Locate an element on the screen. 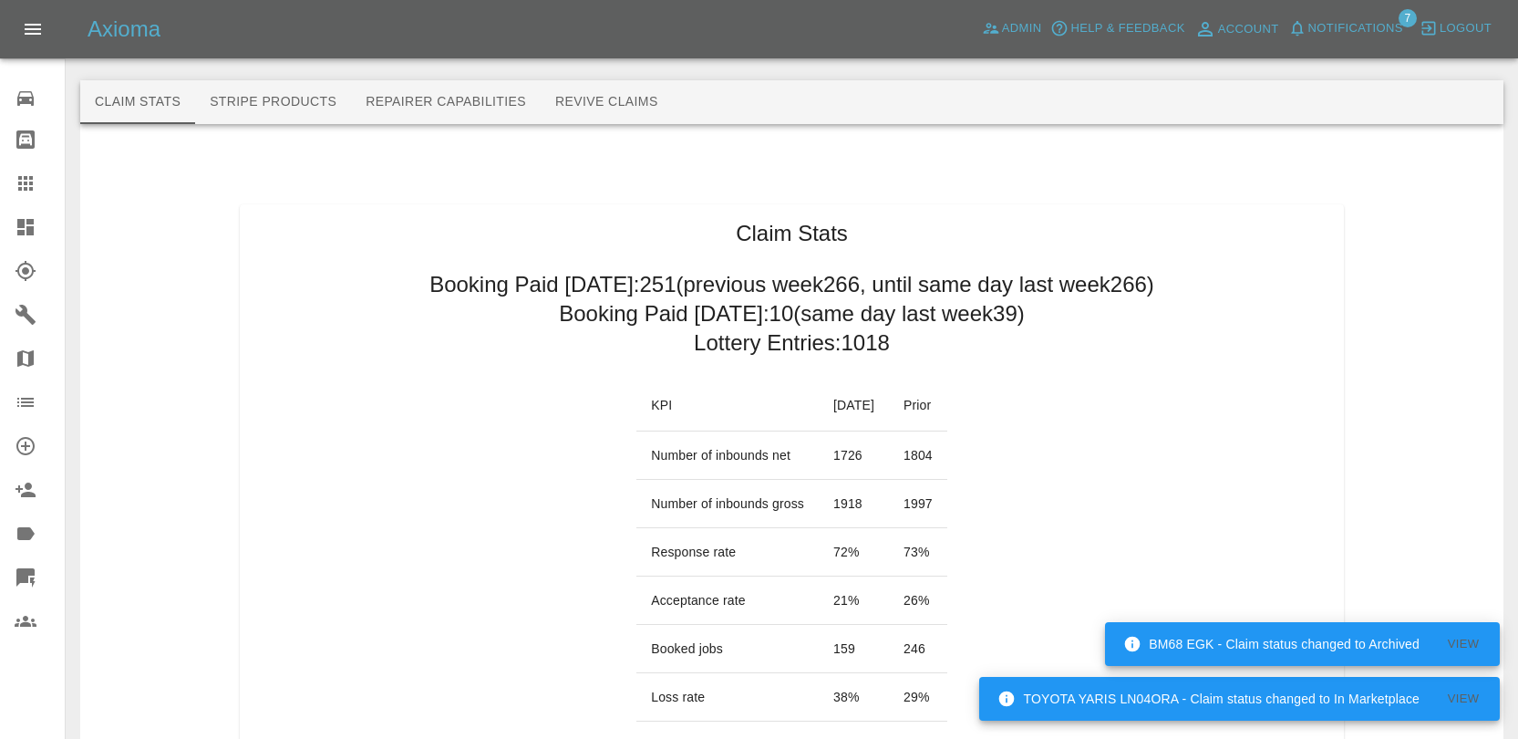 Image resolution: width=1518 pixels, height=739 pixels. td: 21 % is located at coordinates (853, 600).